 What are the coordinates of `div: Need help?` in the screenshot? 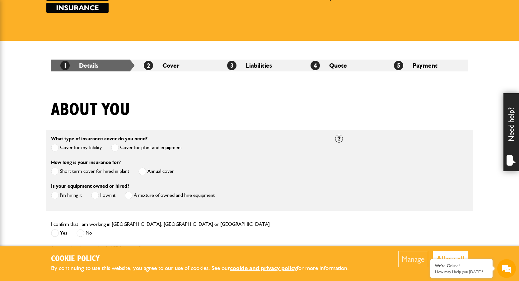 It's located at (512, 132).